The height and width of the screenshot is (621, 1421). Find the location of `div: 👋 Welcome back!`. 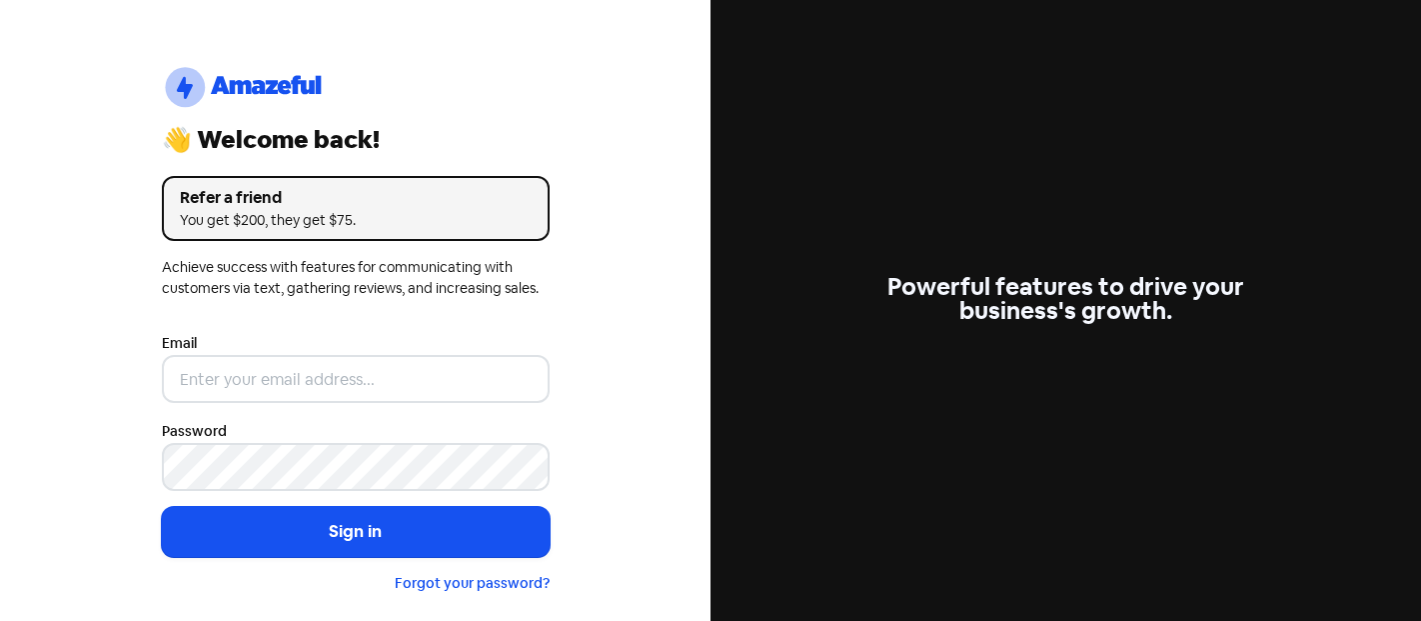

div: 👋 Welcome back! is located at coordinates (356, 140).